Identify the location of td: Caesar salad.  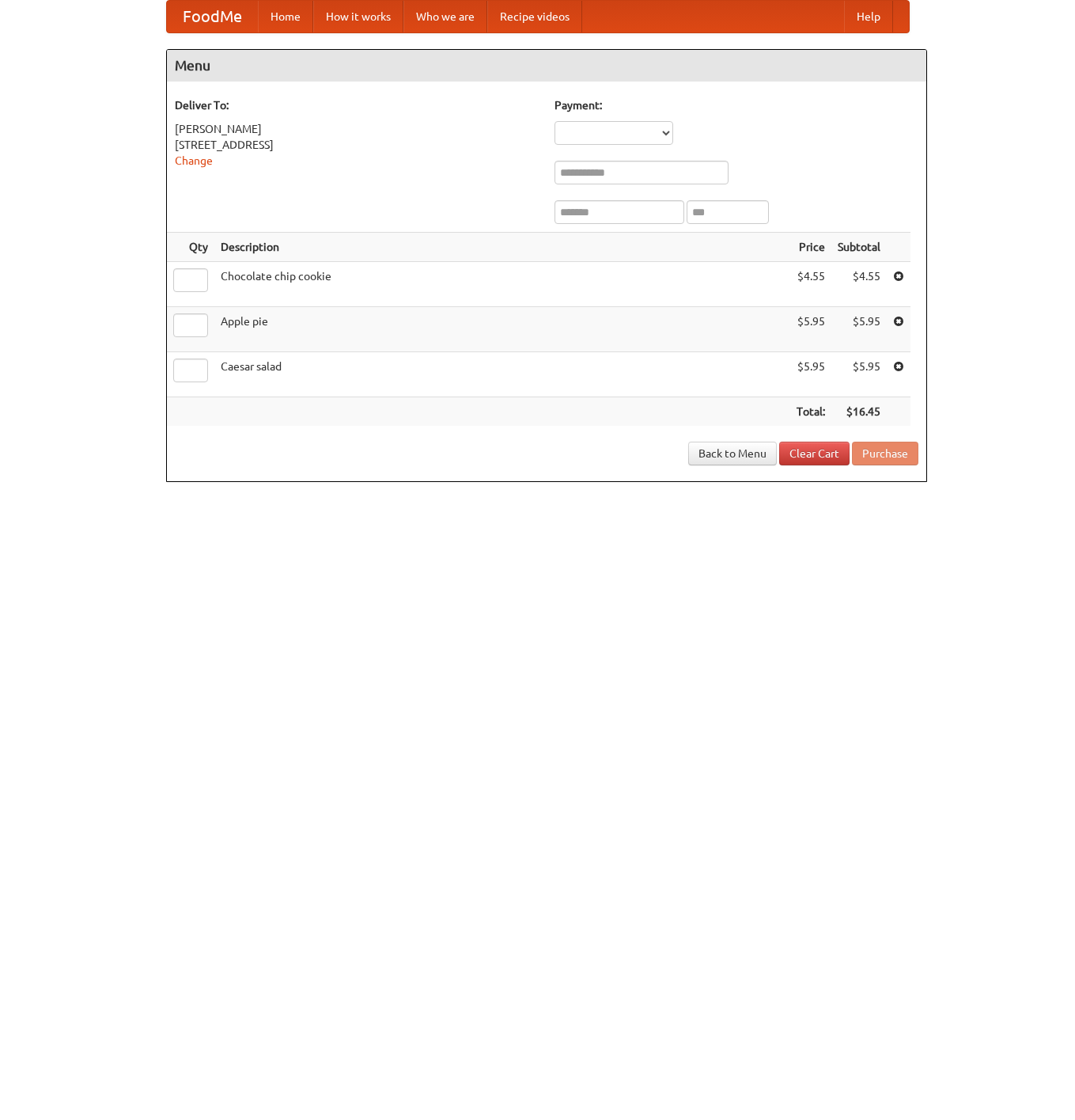
(502, 375).